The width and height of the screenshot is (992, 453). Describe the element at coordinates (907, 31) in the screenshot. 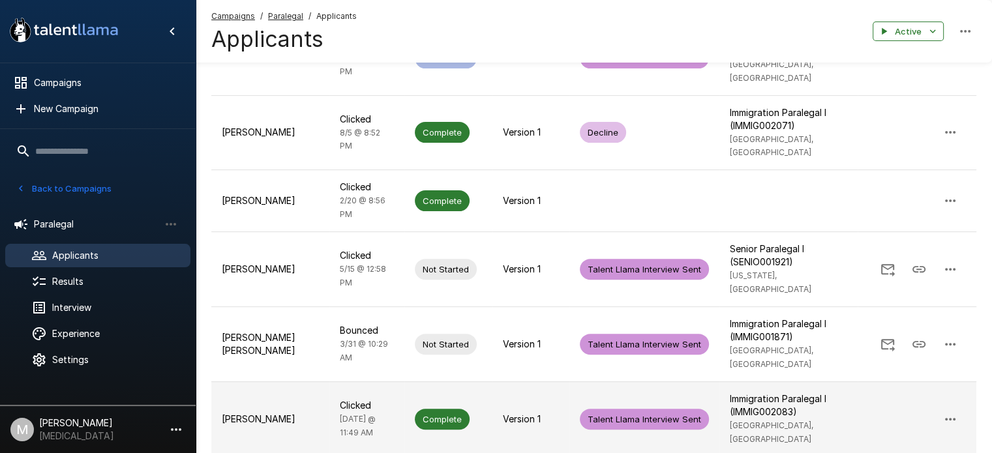

I see `button: Active` at that location.